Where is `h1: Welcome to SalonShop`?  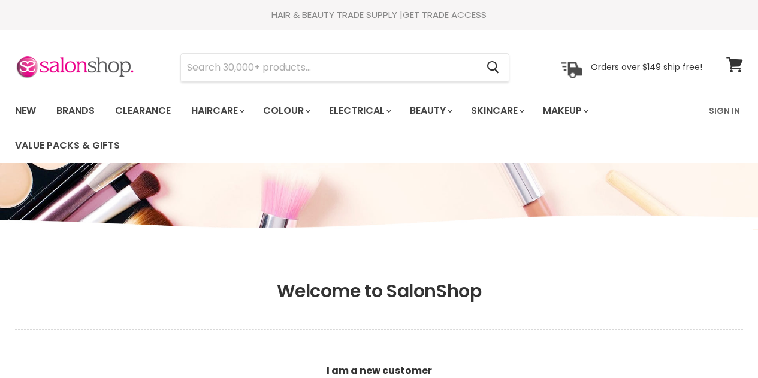
h1: Welcome to SalonShop is located at coordinates (379, 291).